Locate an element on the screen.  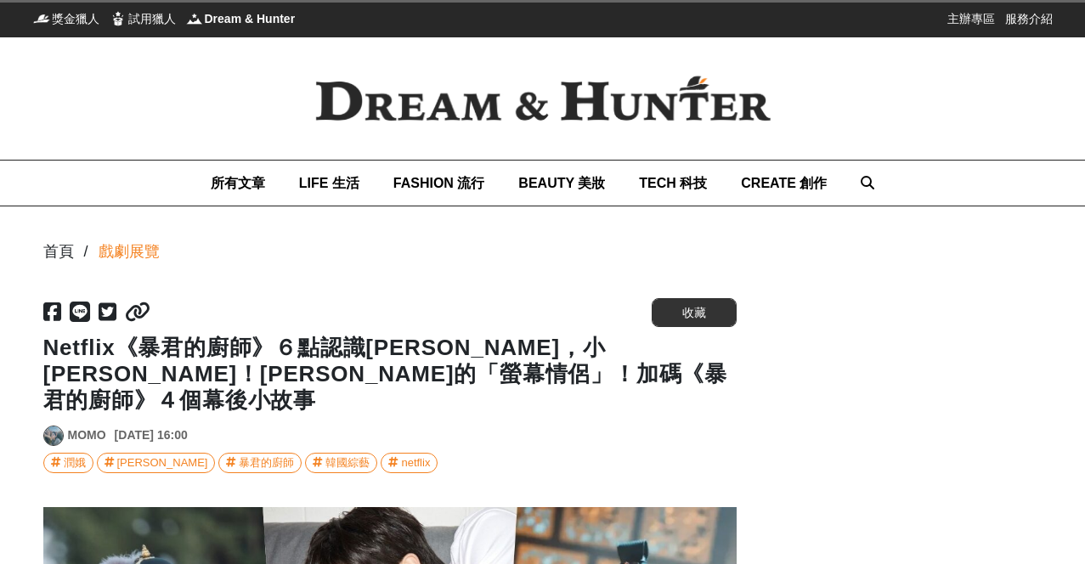
a: TECH 科技 is located at coordinates (673, 183).